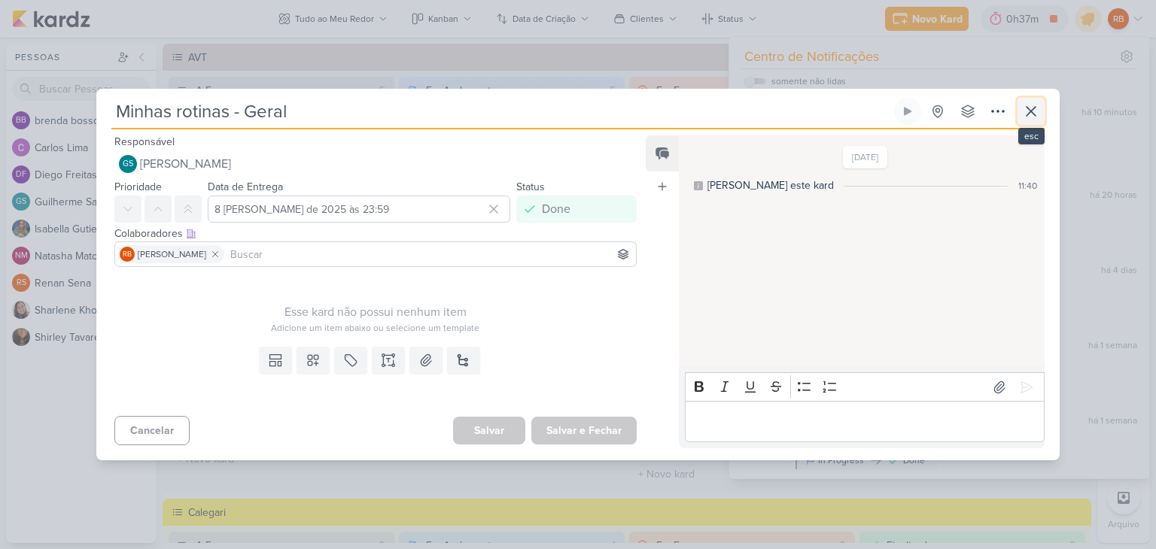 This screenshot has height=549, width=1156. Describe the element at coordinates (576, 209) in the screenshot. I see `button: Done` at that location.